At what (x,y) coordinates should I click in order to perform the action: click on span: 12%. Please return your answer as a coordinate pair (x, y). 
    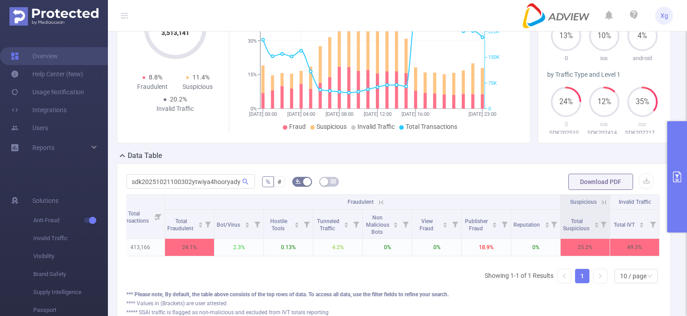
    Looking at the image, I should click on (604, 102).